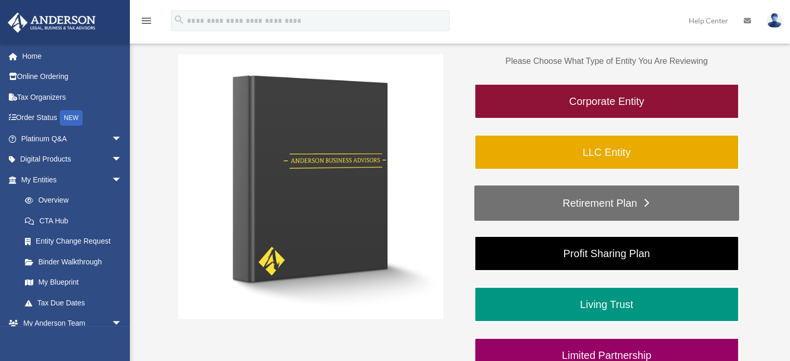 This screenshot has height=361, width=790. What do you see at coordinates (607, 254) in the screenshot?
I see `a: Profit Sharing Plan` at bounding box center [607, 254].